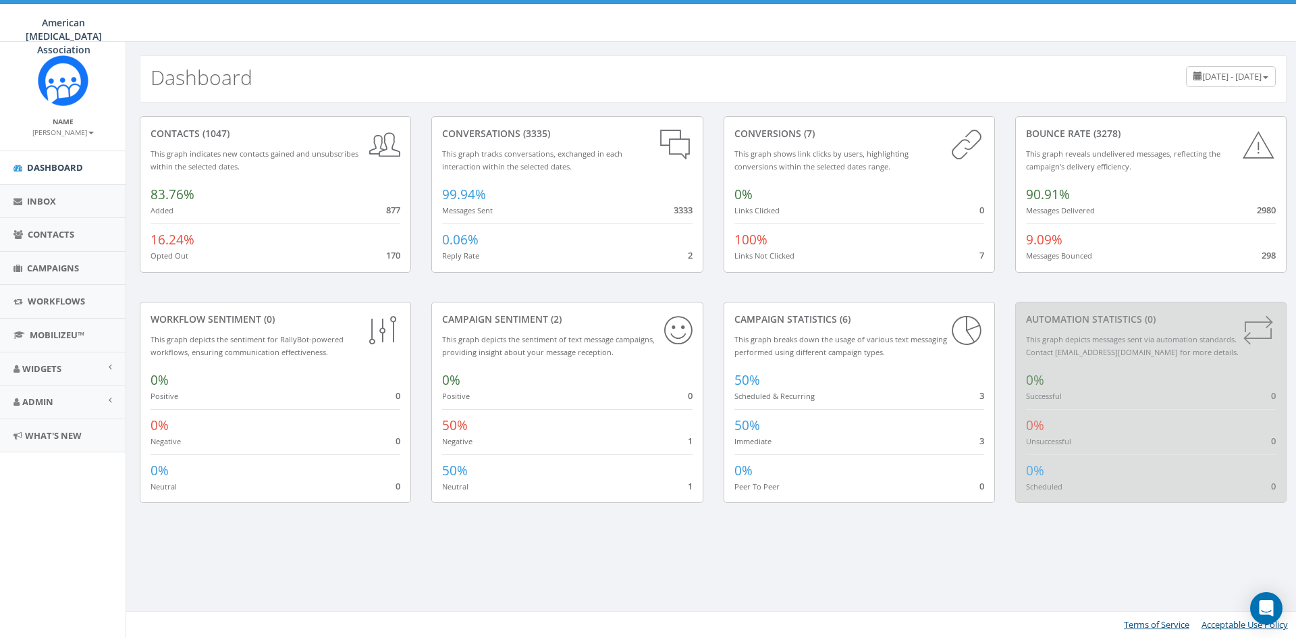  Describe the element at coordinates (53, 268) in the screenshot. I see `span: Campaigns` at that location.